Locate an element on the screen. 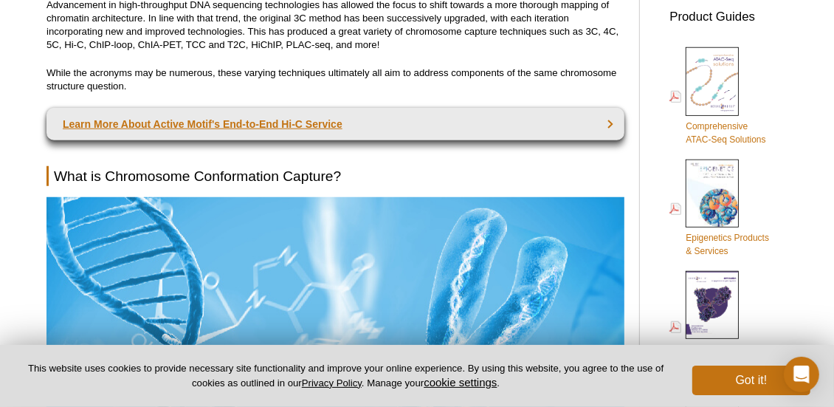 Image resolution: width=834 pixels, height=407 pixels. a: ComprehensiveATAC-Seq Solutions is located at coordinates (717, 97).